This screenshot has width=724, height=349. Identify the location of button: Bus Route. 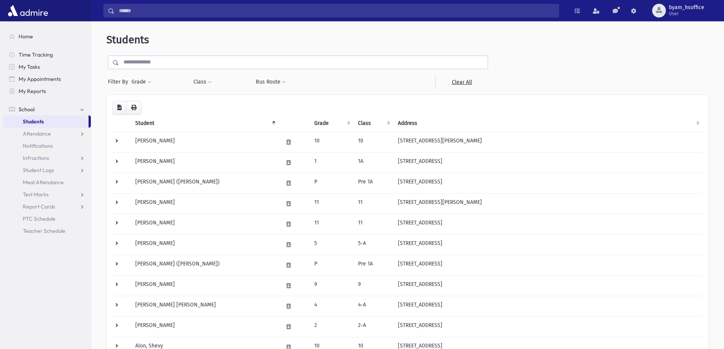
(271, 82).